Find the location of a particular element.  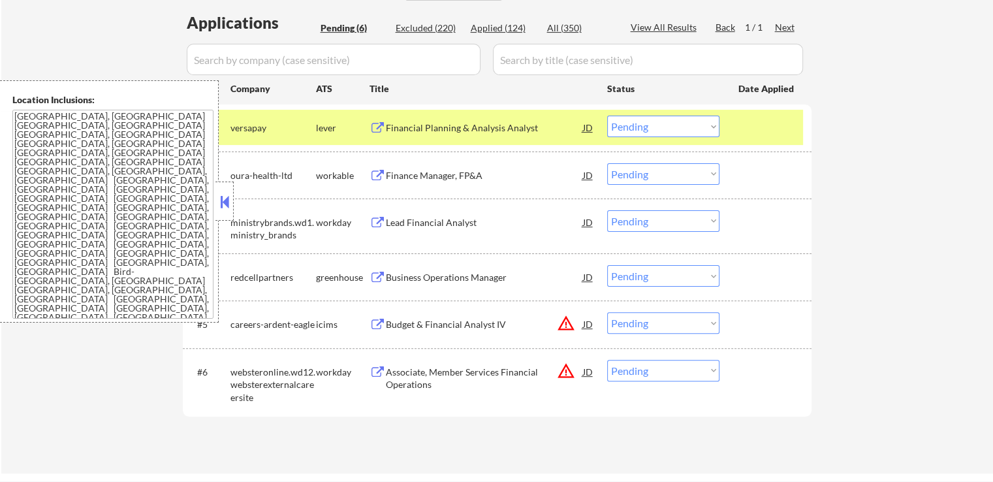

div: Back is located at coordinates (726, 27).